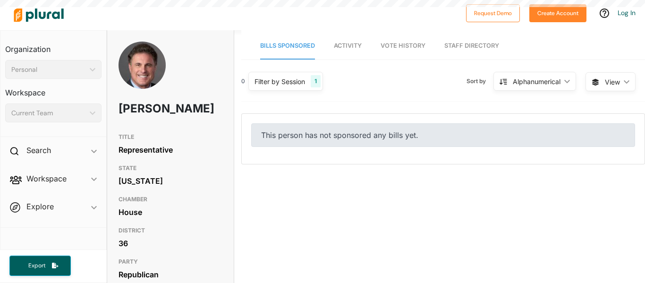 This screenshot has width=645, height=283. I want to click on button: Export, so click(40, 265).